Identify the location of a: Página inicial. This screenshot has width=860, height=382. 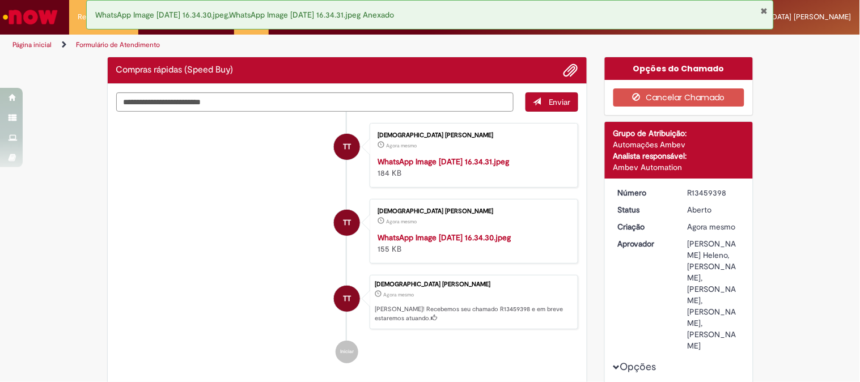
(32, 45).